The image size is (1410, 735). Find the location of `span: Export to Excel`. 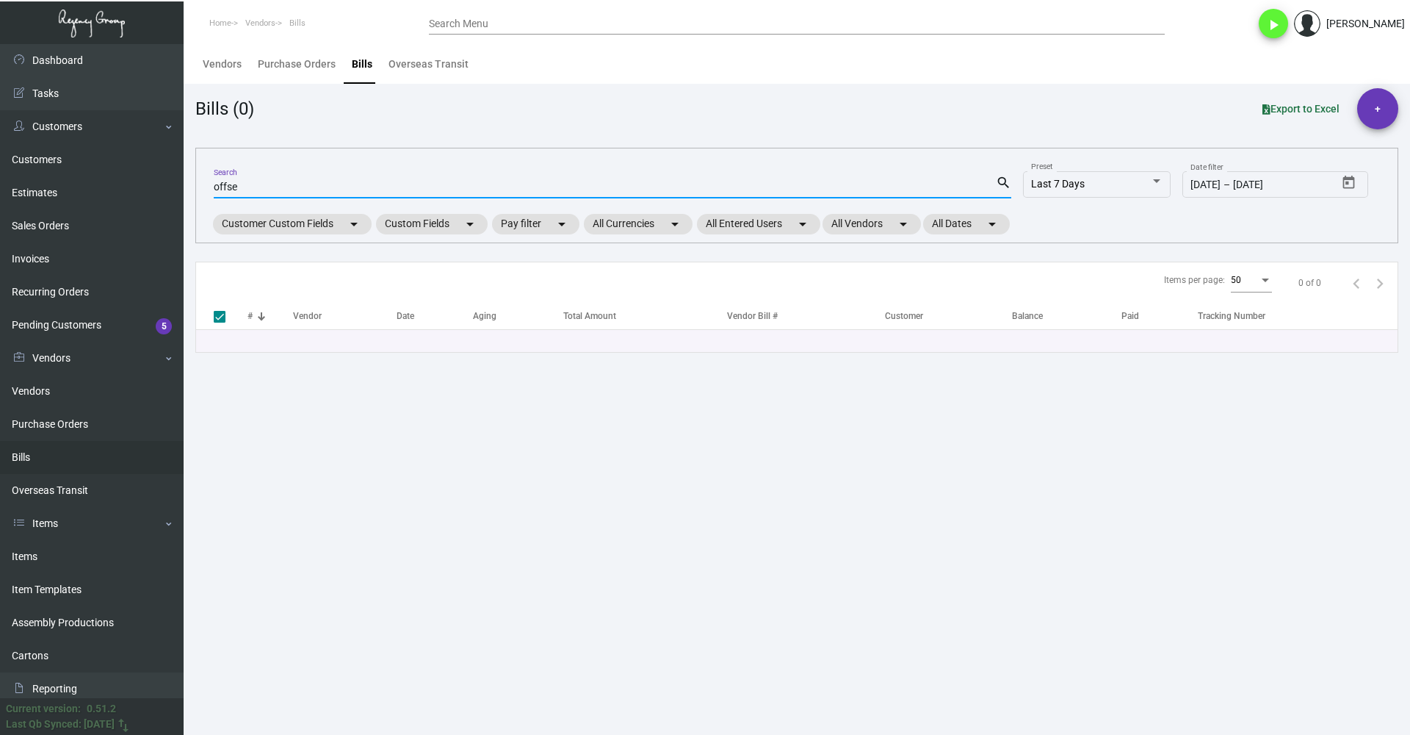

span: Export to Excel is located at coordinates (1301, 109).